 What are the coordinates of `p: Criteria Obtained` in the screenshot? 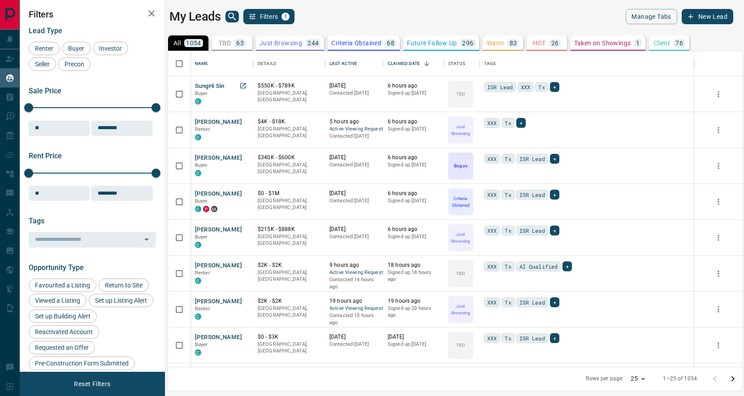 It's located at (461, 202).